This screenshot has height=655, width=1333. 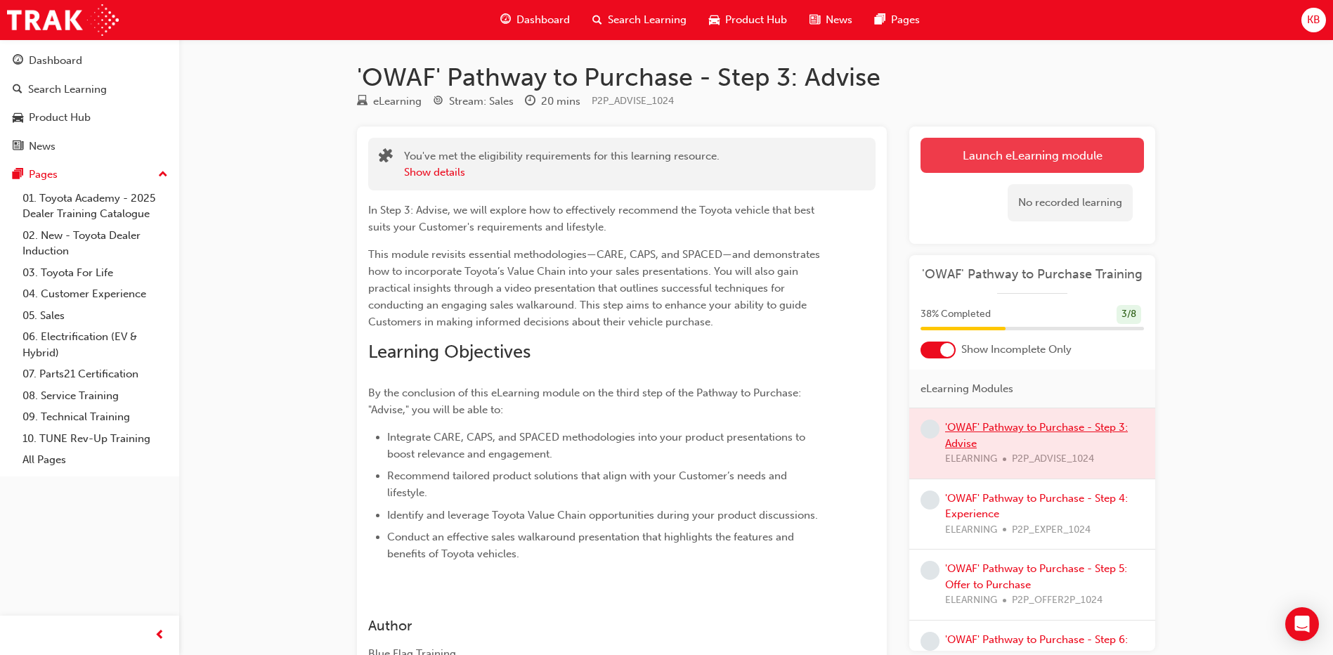 I want to click on button: Show details, so click(x=434, y=172).